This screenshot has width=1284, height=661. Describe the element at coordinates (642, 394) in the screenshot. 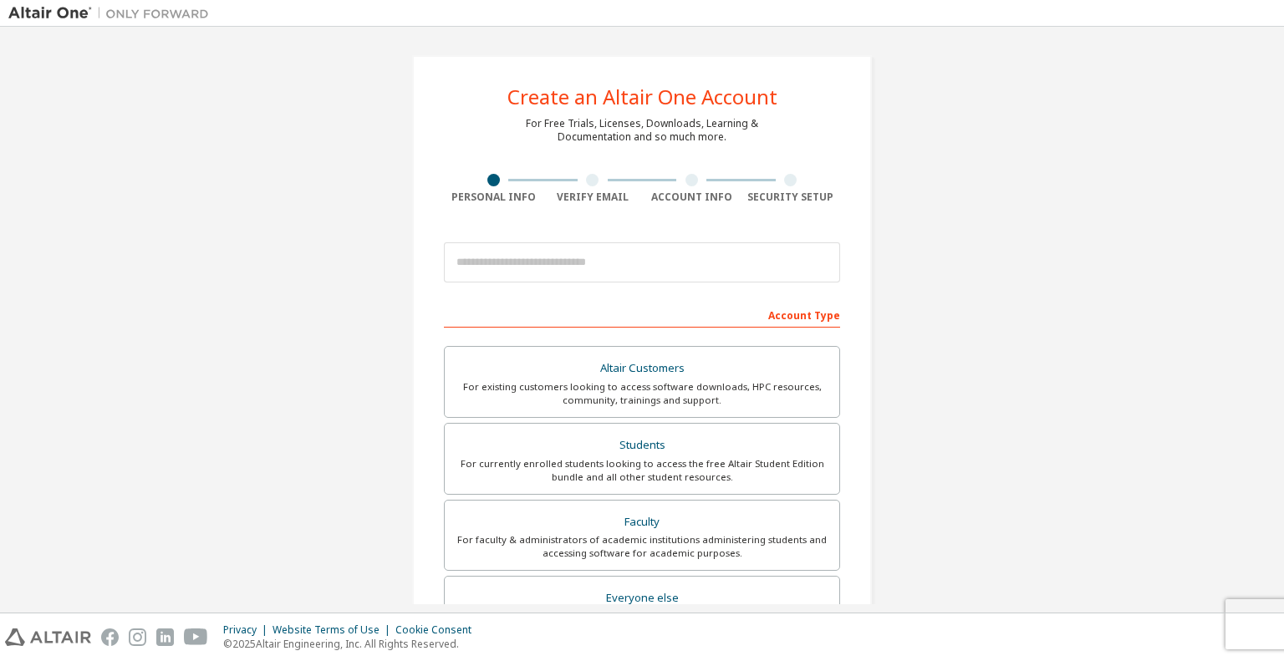

I see `div: For existing customers looking to access software downloads, HPC resources, community, trainings ...` at that location.